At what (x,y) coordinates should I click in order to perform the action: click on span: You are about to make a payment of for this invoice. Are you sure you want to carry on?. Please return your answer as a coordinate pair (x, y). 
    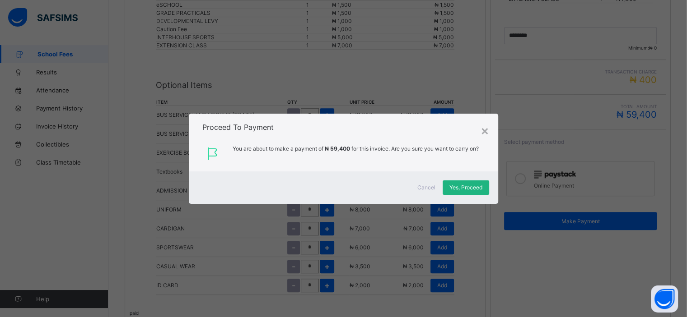
    Looking at the image, I should click on (355, 154).